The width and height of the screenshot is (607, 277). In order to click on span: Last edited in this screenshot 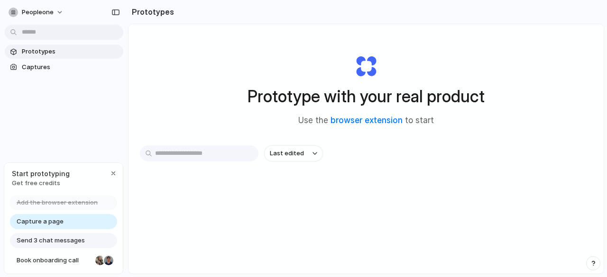, I will do `click(287, 154)`.